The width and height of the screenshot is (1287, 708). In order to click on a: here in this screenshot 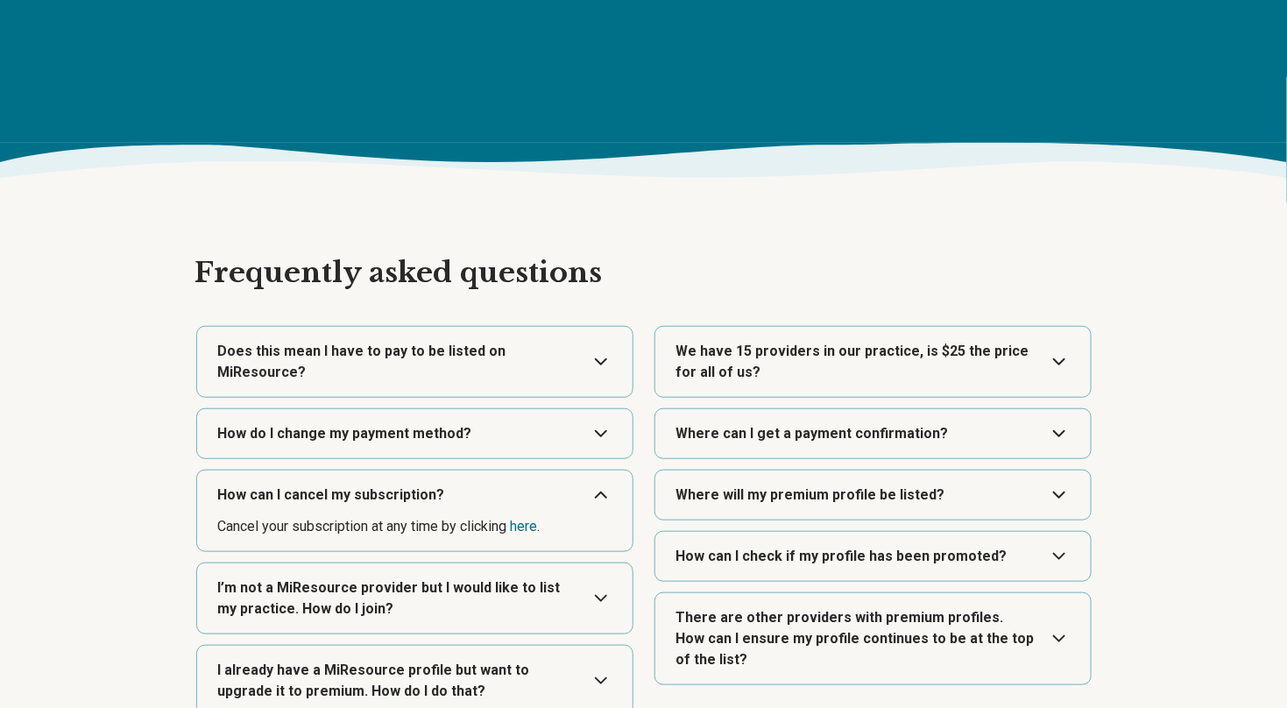, I will do `click(524, 526)`.